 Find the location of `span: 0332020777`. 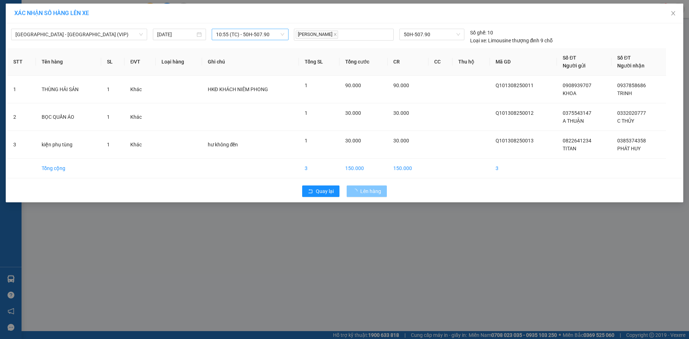

span: 0332020777 is located at coordinates (632, 113).